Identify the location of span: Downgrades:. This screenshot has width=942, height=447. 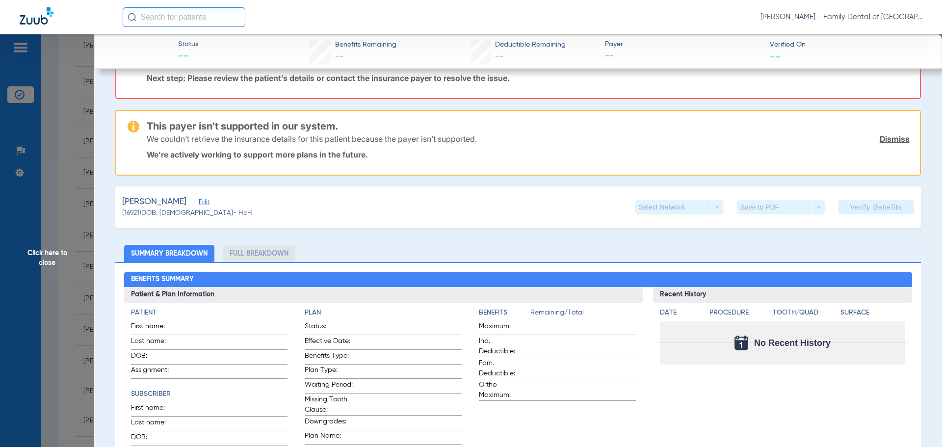
(329, 423).